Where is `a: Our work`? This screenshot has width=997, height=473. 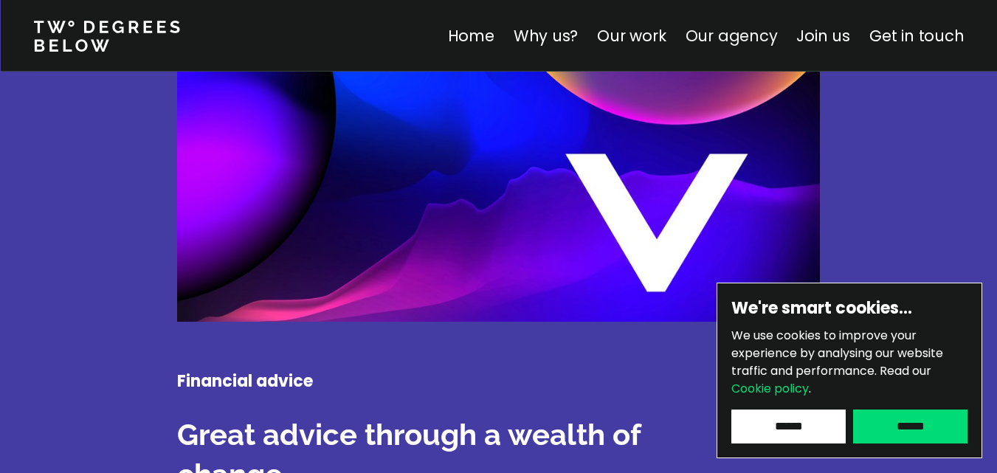 a: Our work is located at coordinates (631, 35).